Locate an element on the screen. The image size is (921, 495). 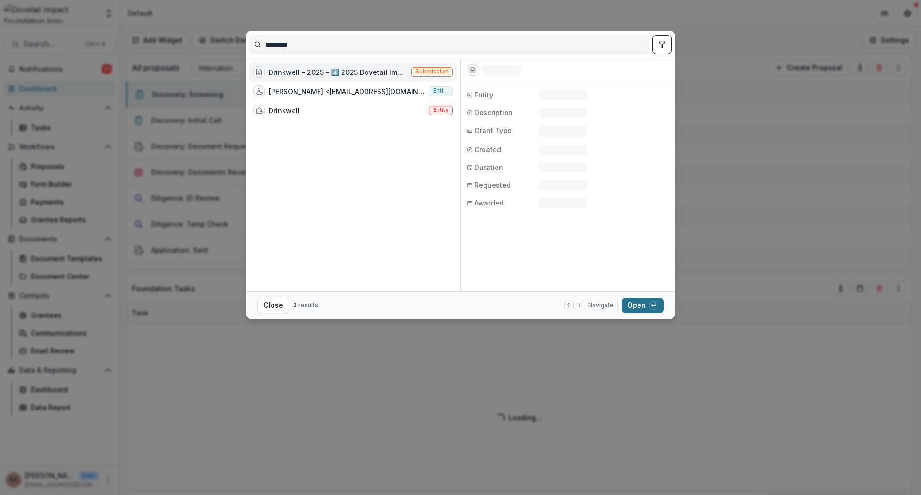
span: results is located at coordinates (308, 305).